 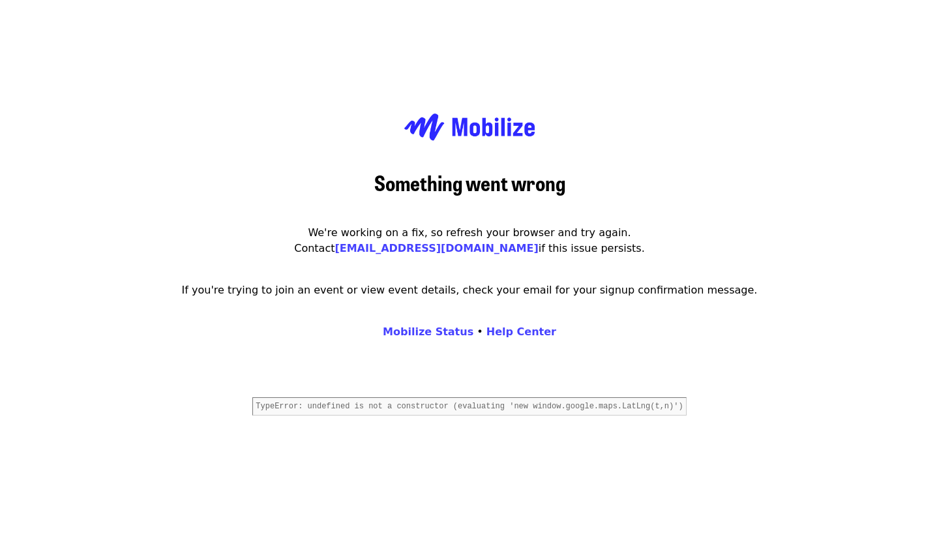 What do you see at coordinates (428, 331) in the screenshot?
I see `span: Mobilize Status` at bounding box center [428, 331].